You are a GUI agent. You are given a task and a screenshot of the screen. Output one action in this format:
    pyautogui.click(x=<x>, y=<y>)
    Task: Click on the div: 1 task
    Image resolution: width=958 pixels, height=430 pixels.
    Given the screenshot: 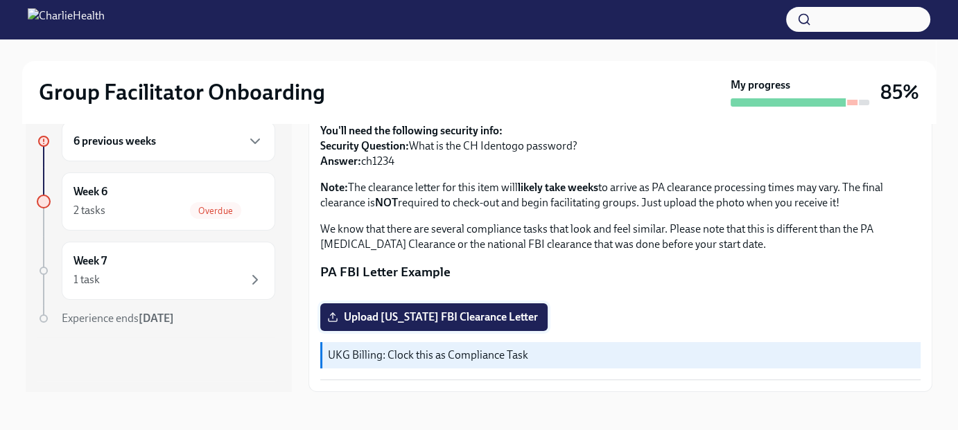 What is the action you would take?
    pyautogui.click(x=87, y=280)
    